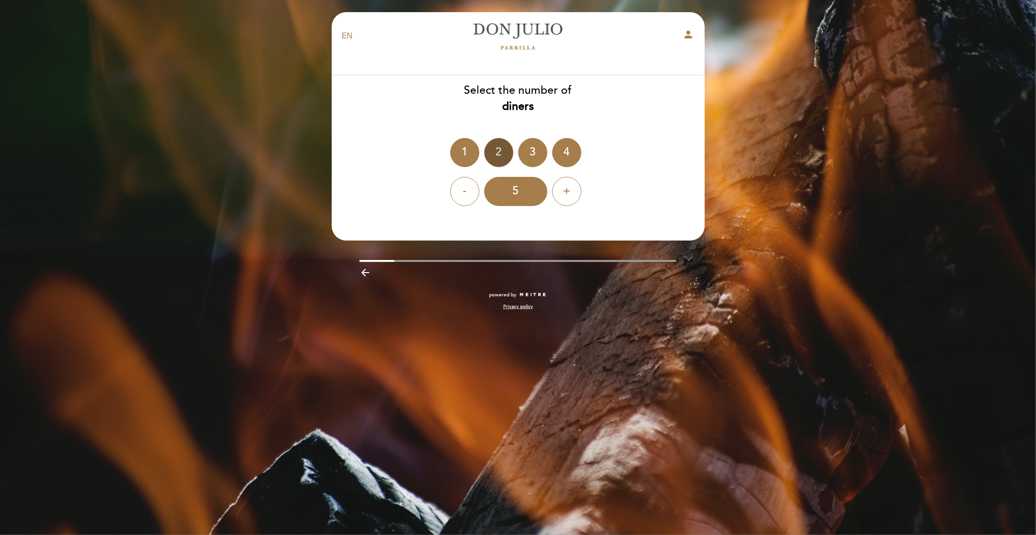 The width and height of the screenshot is (1036, 535). I want to click on div: 4, so click(567, 153).